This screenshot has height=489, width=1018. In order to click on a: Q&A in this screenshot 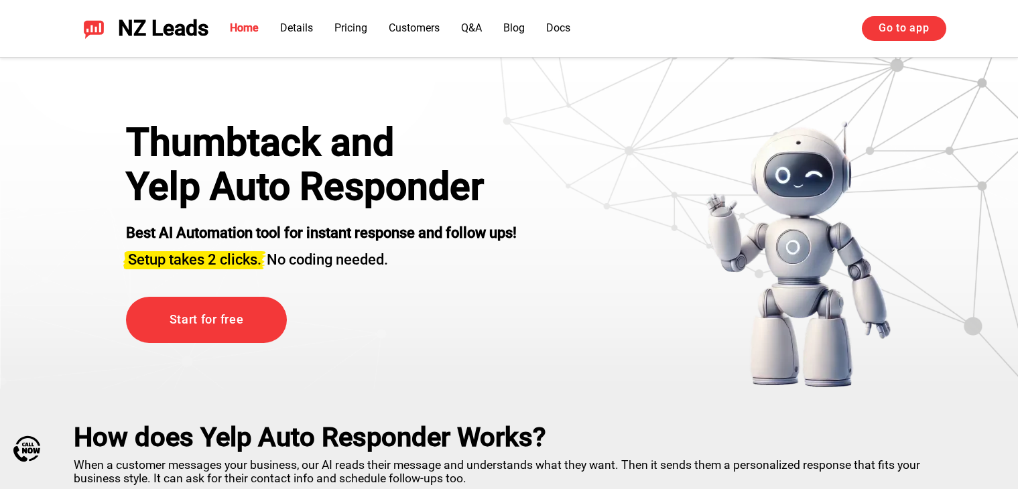, I will do `click(471, 27)`.